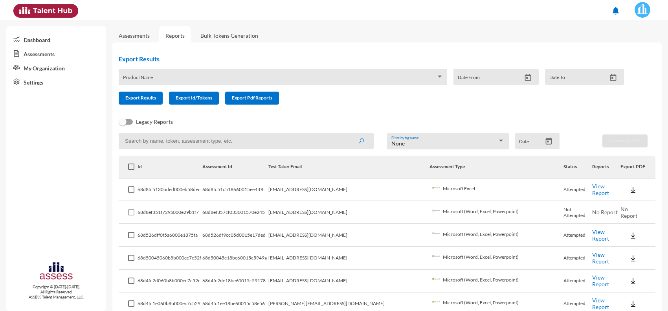 The height and width of the screenshot is (311, 668). What do you see at coordinates (56, 39) in the screenshot?
I see `a: Dashboard` at bounding box center [56, 39].